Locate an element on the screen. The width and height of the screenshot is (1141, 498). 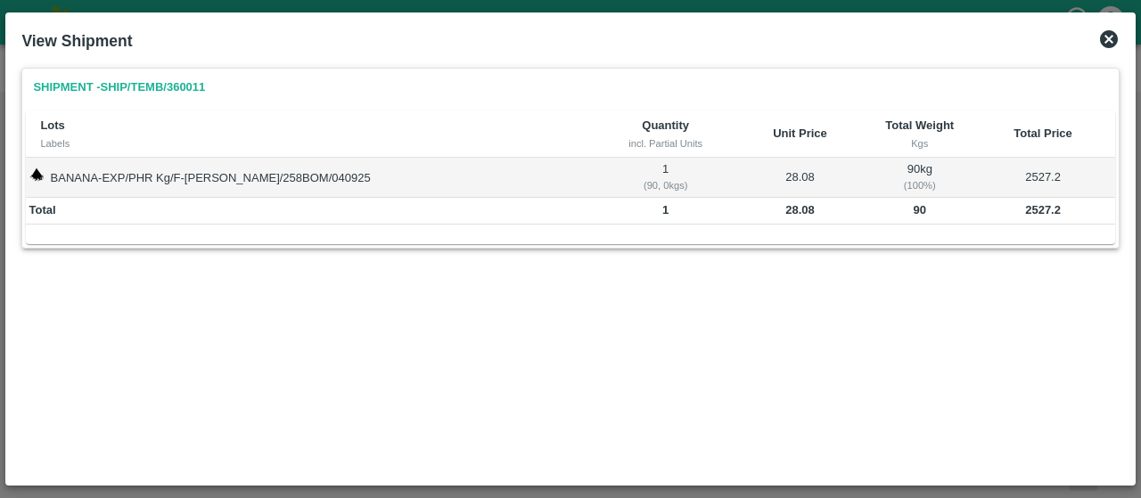
b: 1 is located at coordinates (665, 209).